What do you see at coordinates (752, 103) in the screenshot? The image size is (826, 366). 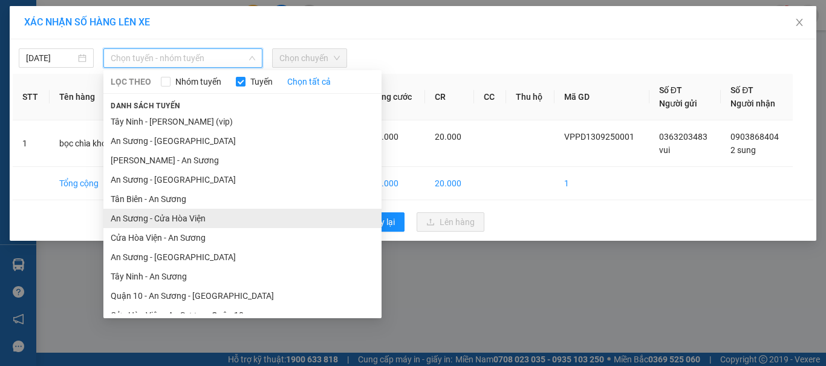 I see `span: Người nhận` at bounding box center [752, 103].